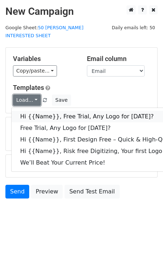 The width and height of the screenshot is (163, 253). Describe the element at coordinates (29, 87) in the screenshot. I see `a: Templates` at that location.